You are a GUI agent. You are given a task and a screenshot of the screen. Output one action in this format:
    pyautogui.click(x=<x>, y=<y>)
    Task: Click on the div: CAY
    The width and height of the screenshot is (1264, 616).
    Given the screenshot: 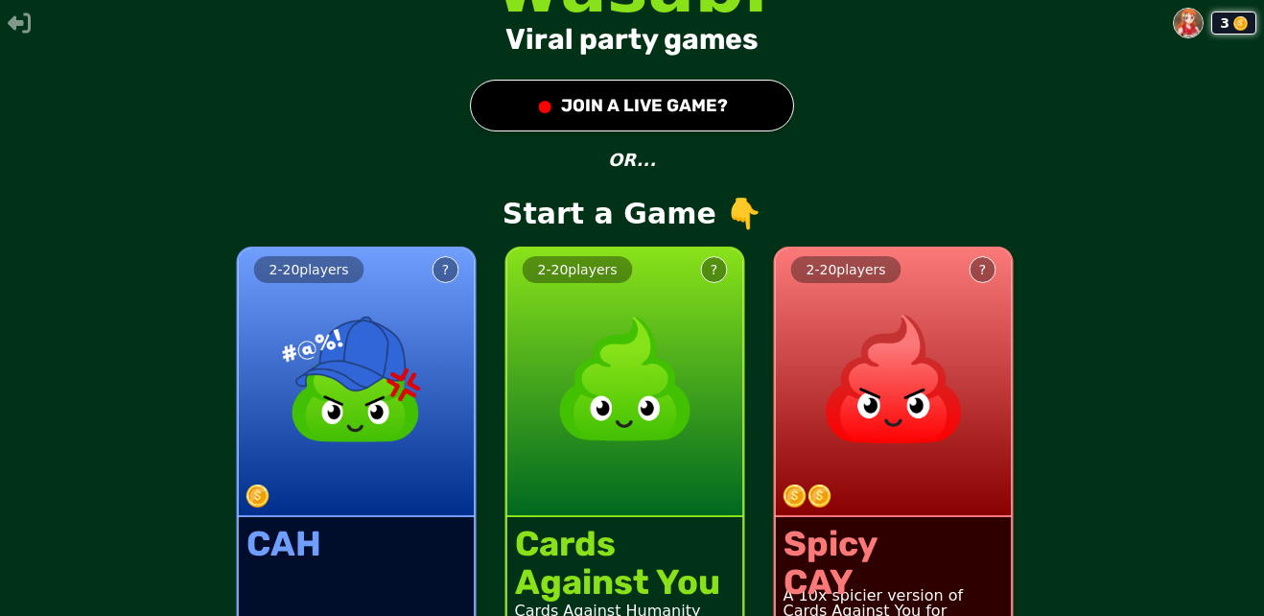 What is the action you would take?
    pyautogui.click(x=831, y=582)
    